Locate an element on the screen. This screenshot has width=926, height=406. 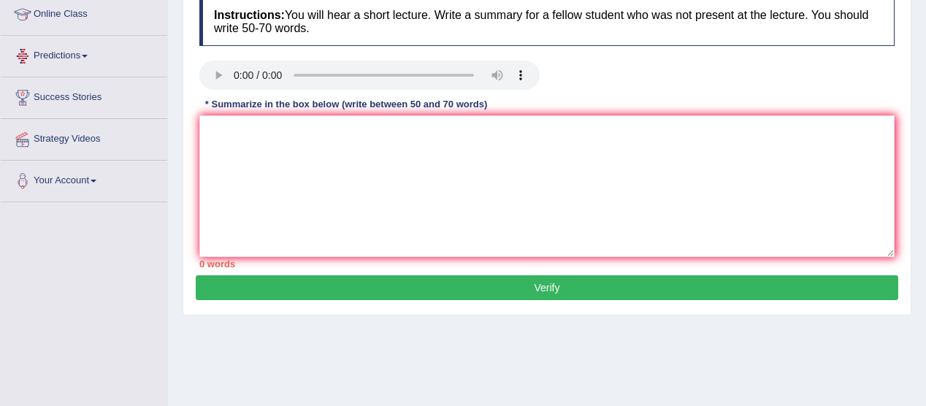
a: Your Account is located at coordinates (84, 179).